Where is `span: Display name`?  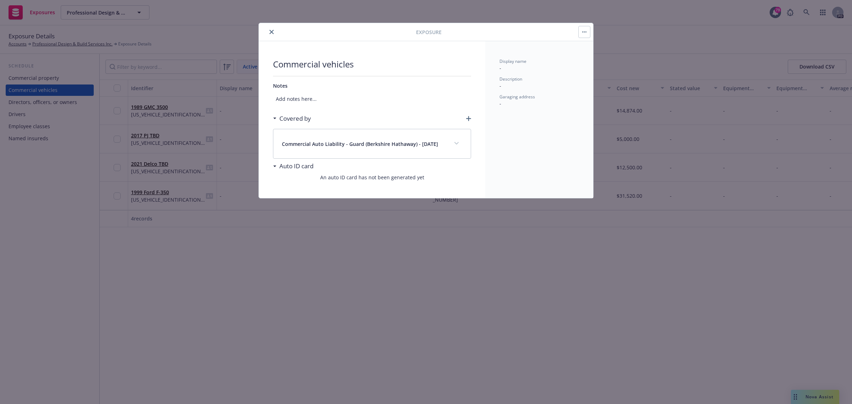
span: Display name is located at coordinates (513, 61).